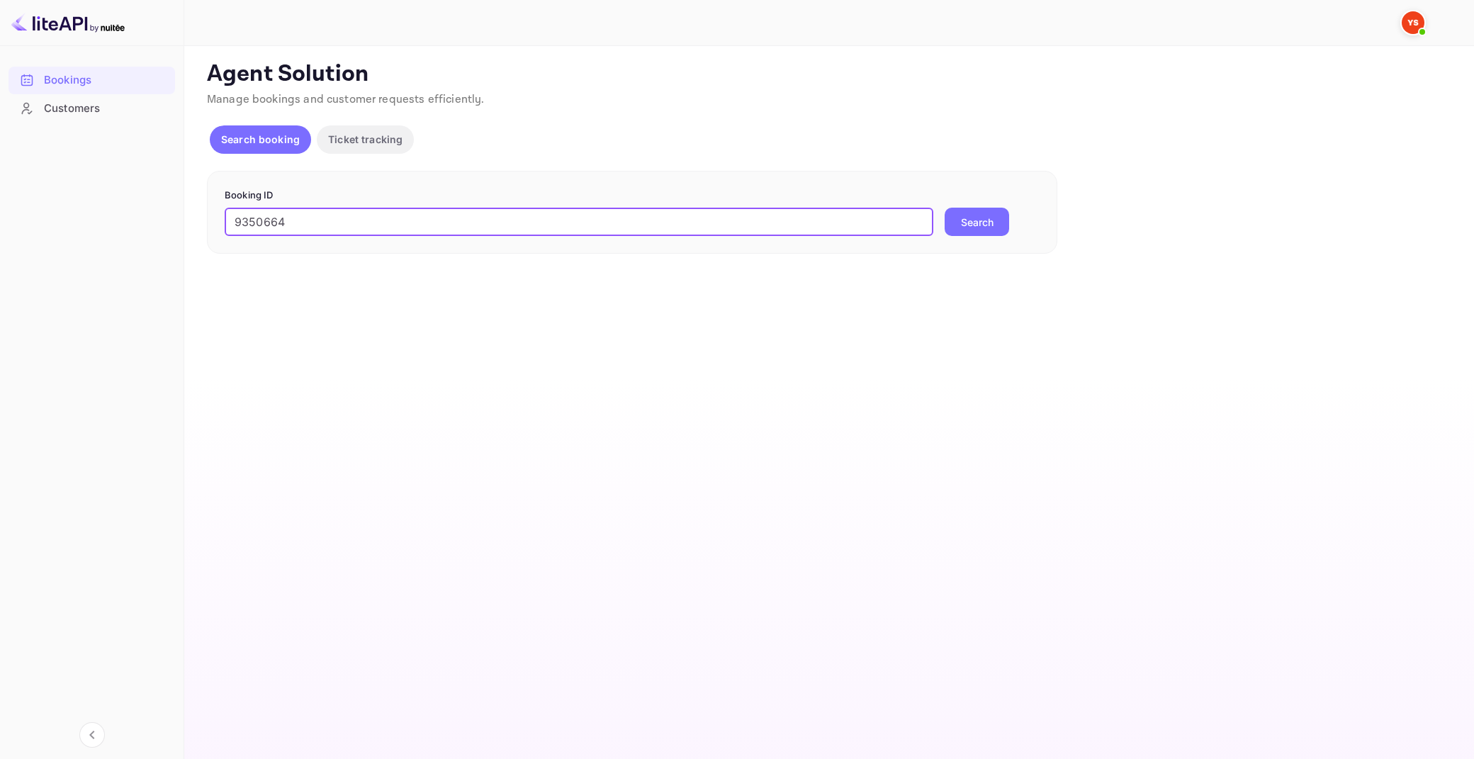 Image resolution: width=1474 pixels, height=759 pixels. What do you see at coordinates (91, 79) in the screenshot?
I see `a: Bookings` at bounding box center [91, 79].